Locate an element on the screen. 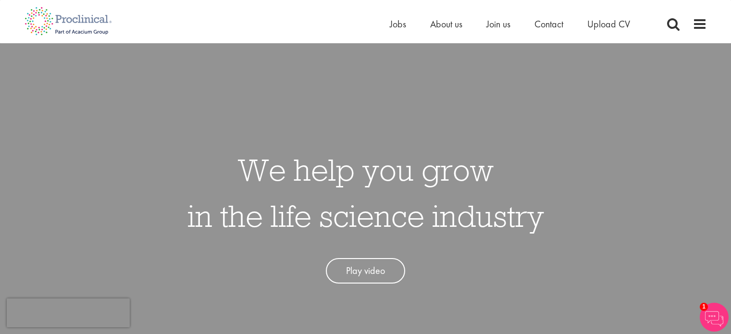 This screenshot has width=731, height=334. span: Jobs is located at coordinates (398, 24).